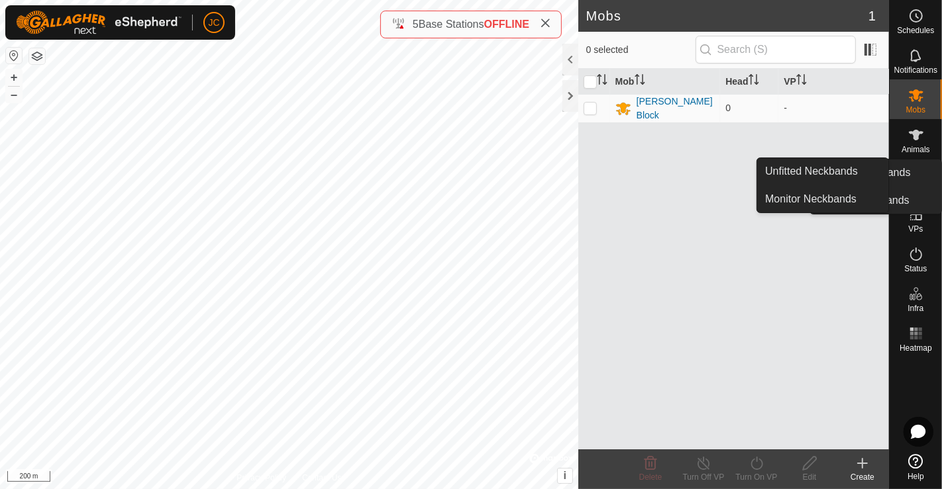  What do you see at coordinates (565, 476) in the screenshot?
I see `button: i` at bounding box center [565, 476].